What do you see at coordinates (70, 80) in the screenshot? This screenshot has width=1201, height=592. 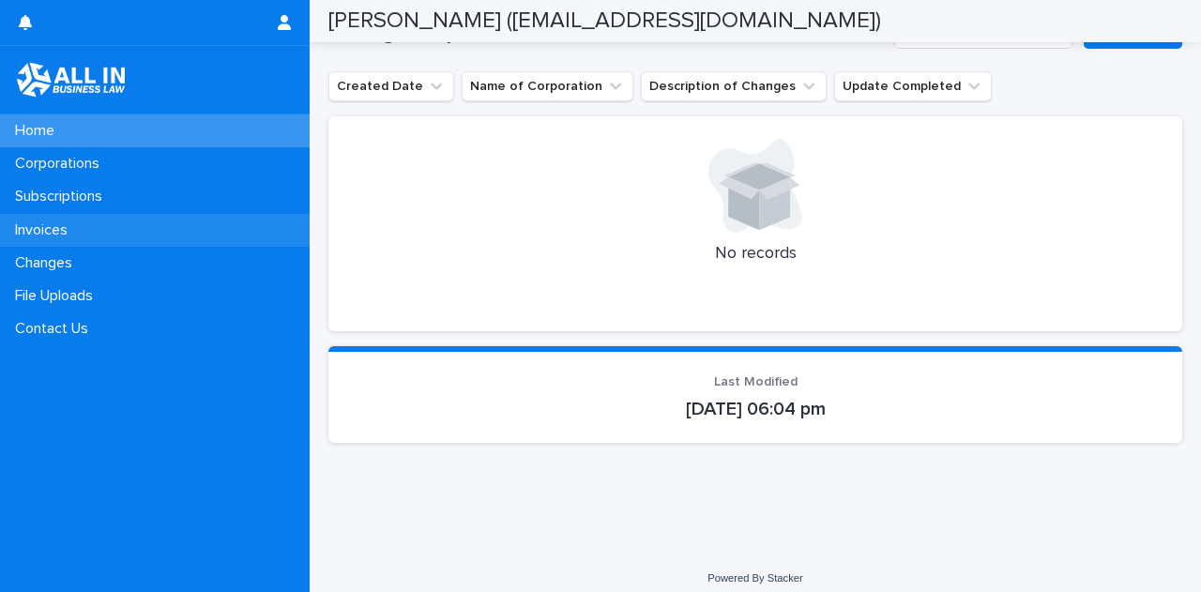 I see `img: tZFo3tXJTahZtpq23GXw` at bounding box center [70, 80].